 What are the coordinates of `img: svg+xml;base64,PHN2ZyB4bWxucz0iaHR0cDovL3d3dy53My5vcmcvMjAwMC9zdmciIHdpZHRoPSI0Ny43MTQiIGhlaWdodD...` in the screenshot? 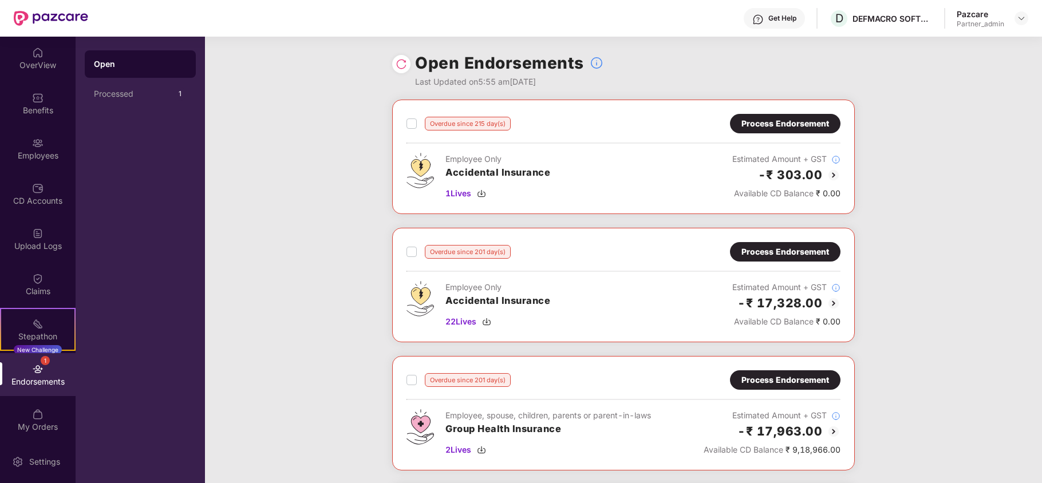 It's located at (420, 427).